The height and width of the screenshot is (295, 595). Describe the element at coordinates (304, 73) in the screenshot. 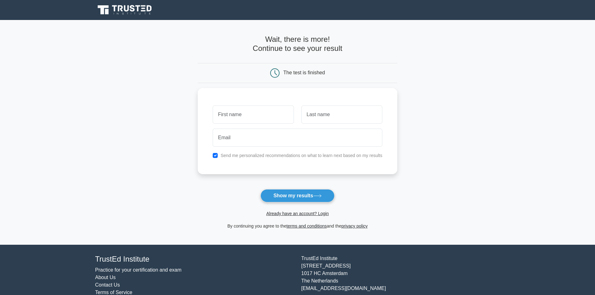

I see `div: The test is finished` at that location.